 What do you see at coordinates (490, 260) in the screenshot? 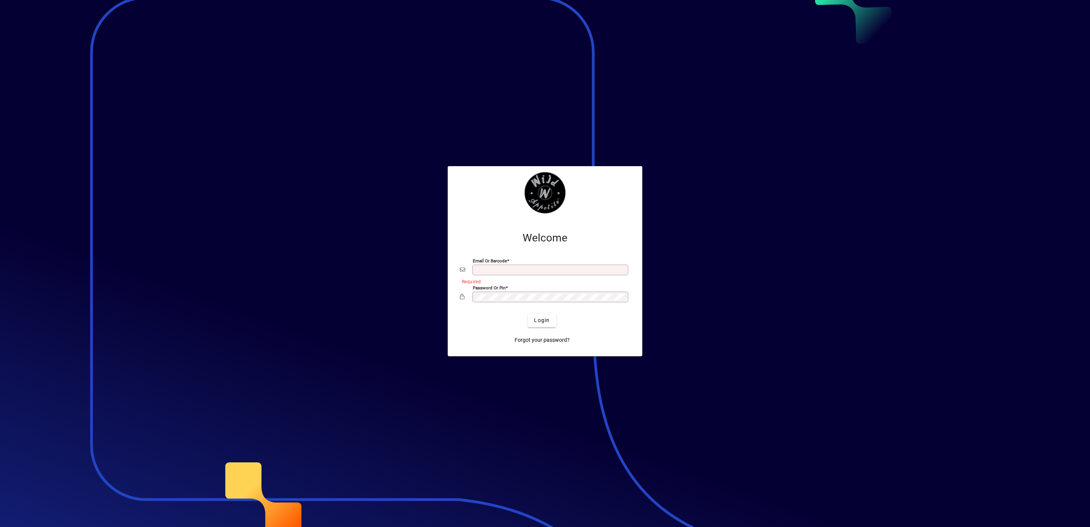
I see `mat-label: Email or Barcode` at bounding box center [490, 260].